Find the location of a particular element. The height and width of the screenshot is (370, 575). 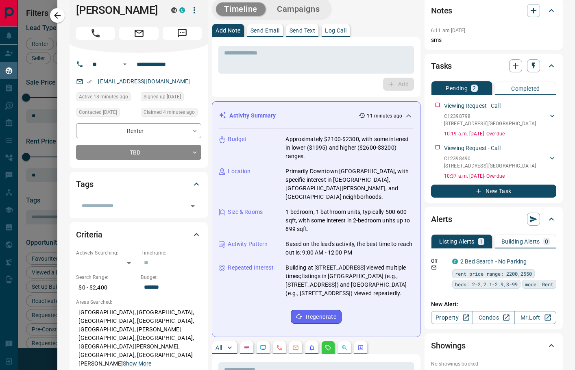

p: Based on the lead's activity, the best time to reach out is: 9:00 AM - 12:00 PM is located at coordinates (349, 248).